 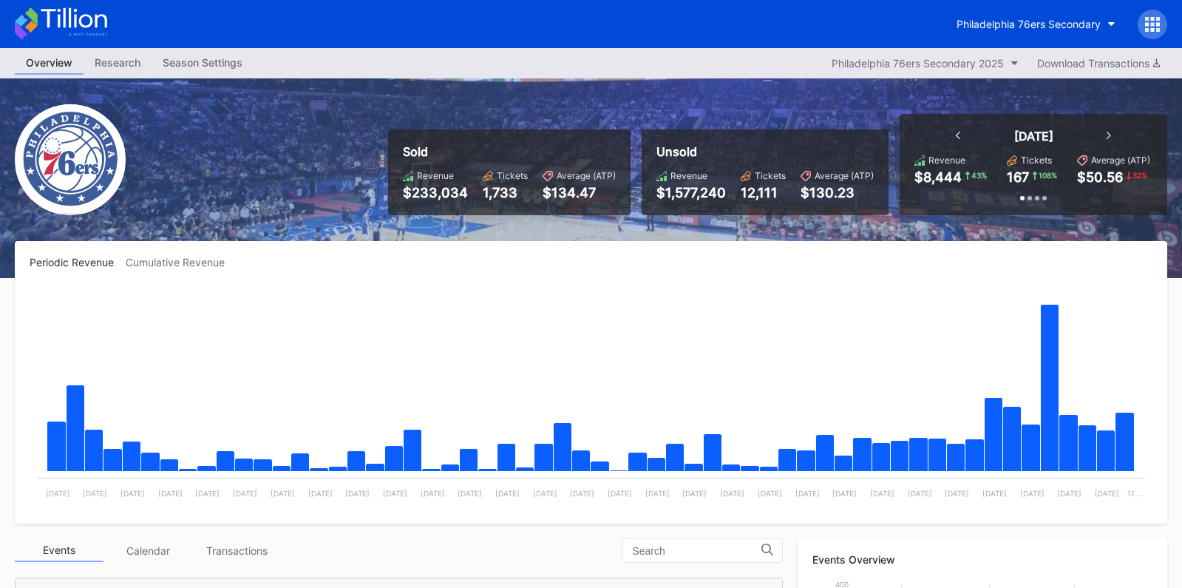 I want to click on text: 11 …, so click(x=1135, y=493).